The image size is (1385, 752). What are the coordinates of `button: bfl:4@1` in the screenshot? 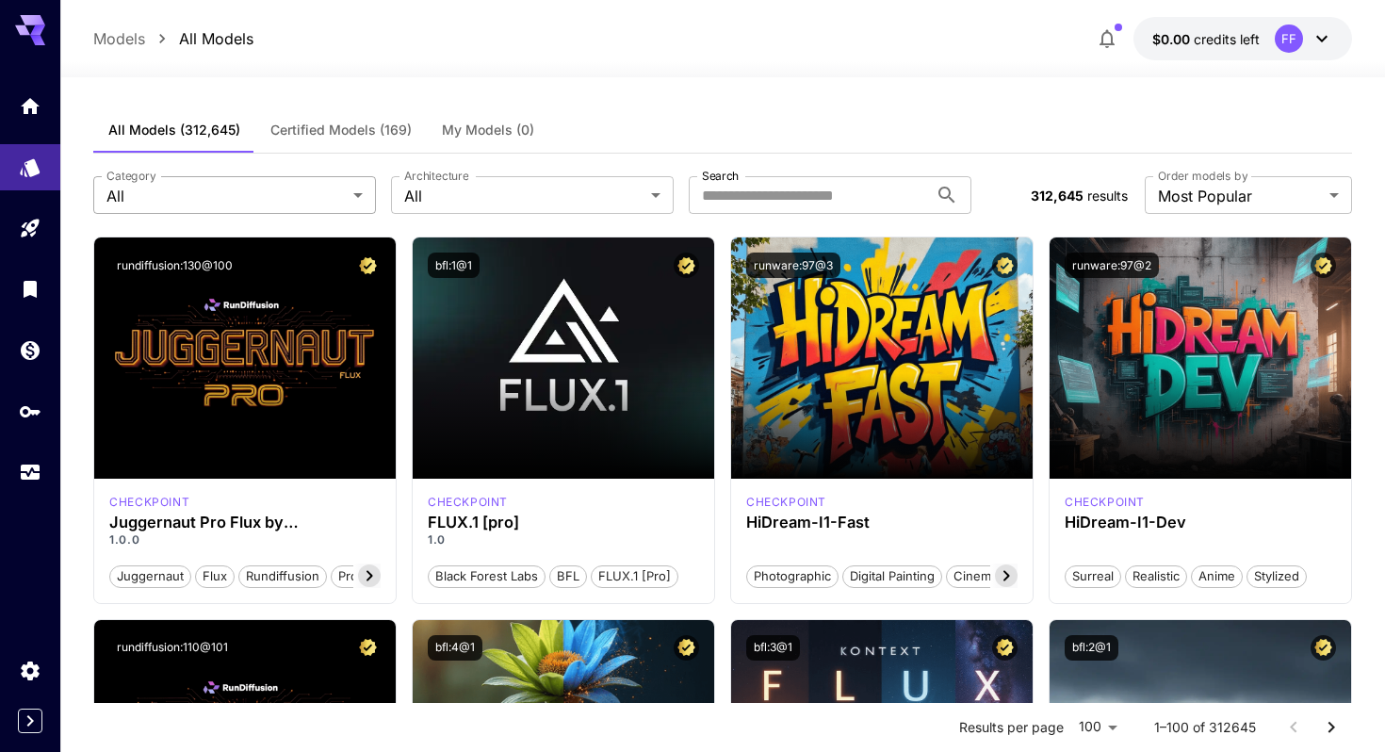 It's located at (455, 647).